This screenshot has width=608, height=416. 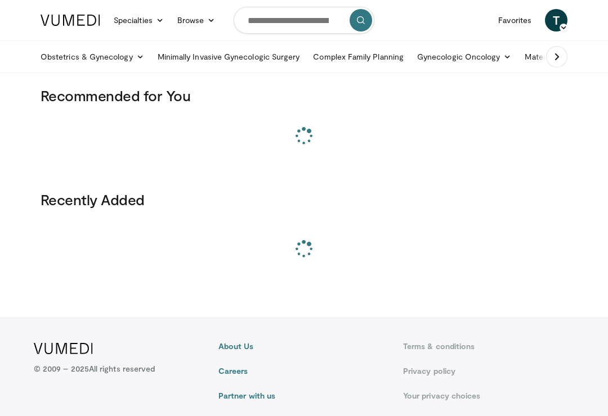 I want to click on a: Your privacy choices, so click(x=488, y=396).